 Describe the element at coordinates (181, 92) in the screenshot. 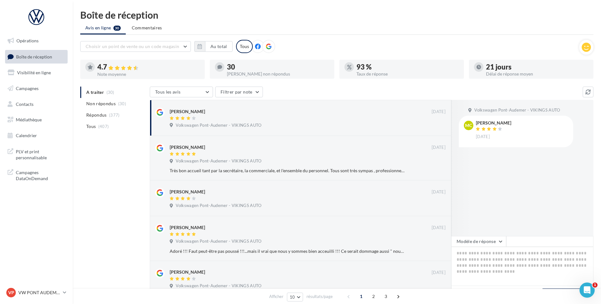

I see `button: Tous les avis` at that location.